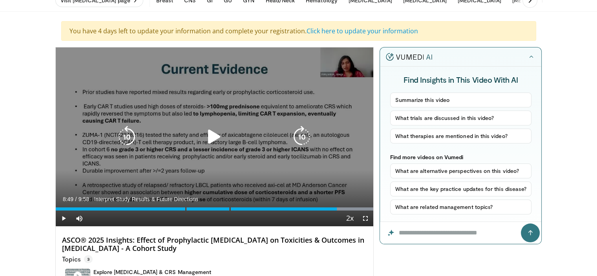 This screenshot has width=597, height=276. Describe the element at coordinates (460, 157) in the screenshot. I see `p: Find more videos on Vumedi` at that location.